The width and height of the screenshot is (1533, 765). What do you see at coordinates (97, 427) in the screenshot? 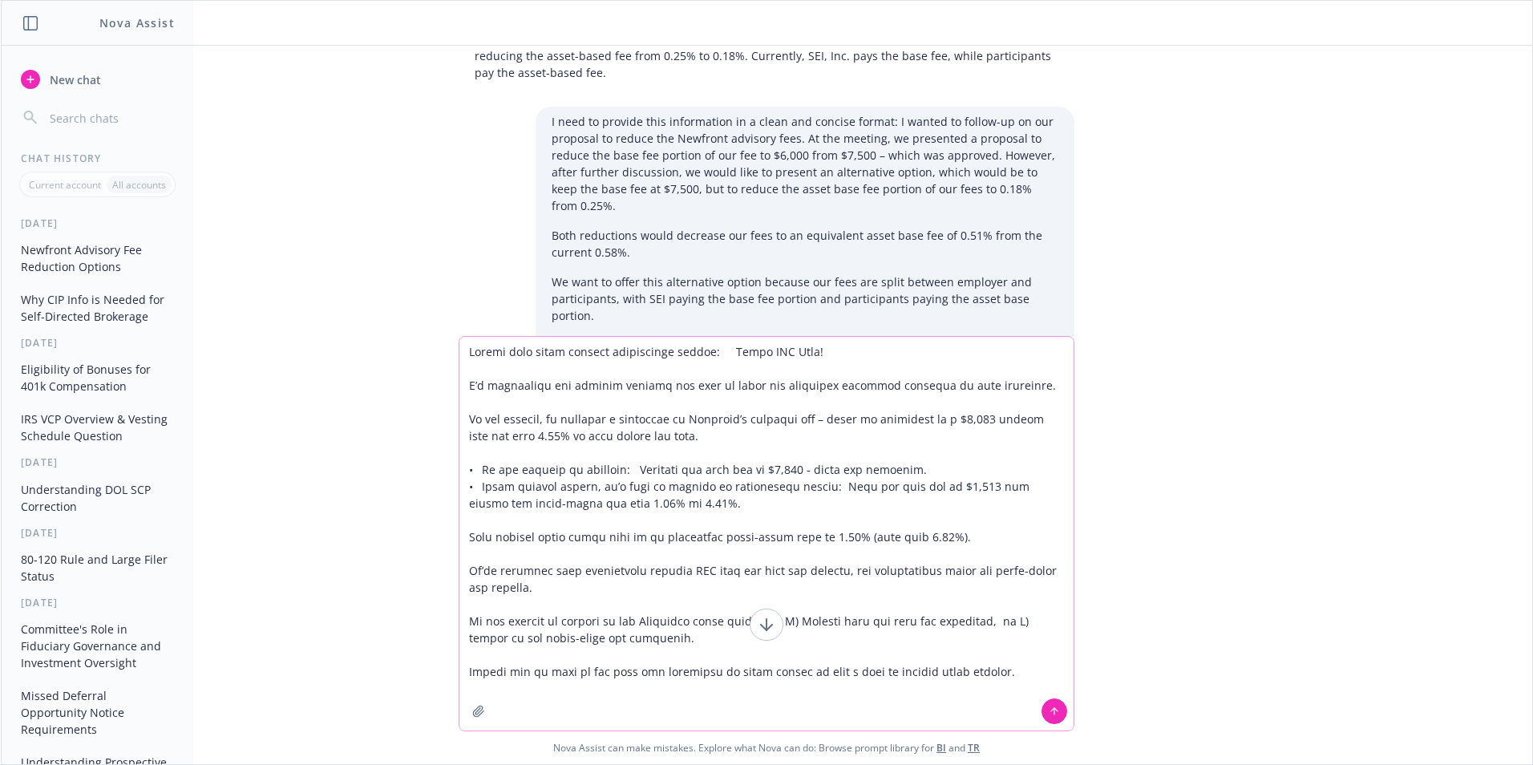
I see `button: IRS VCP Overview & Vesting Schedule Question` at bounding box center [97, 427].